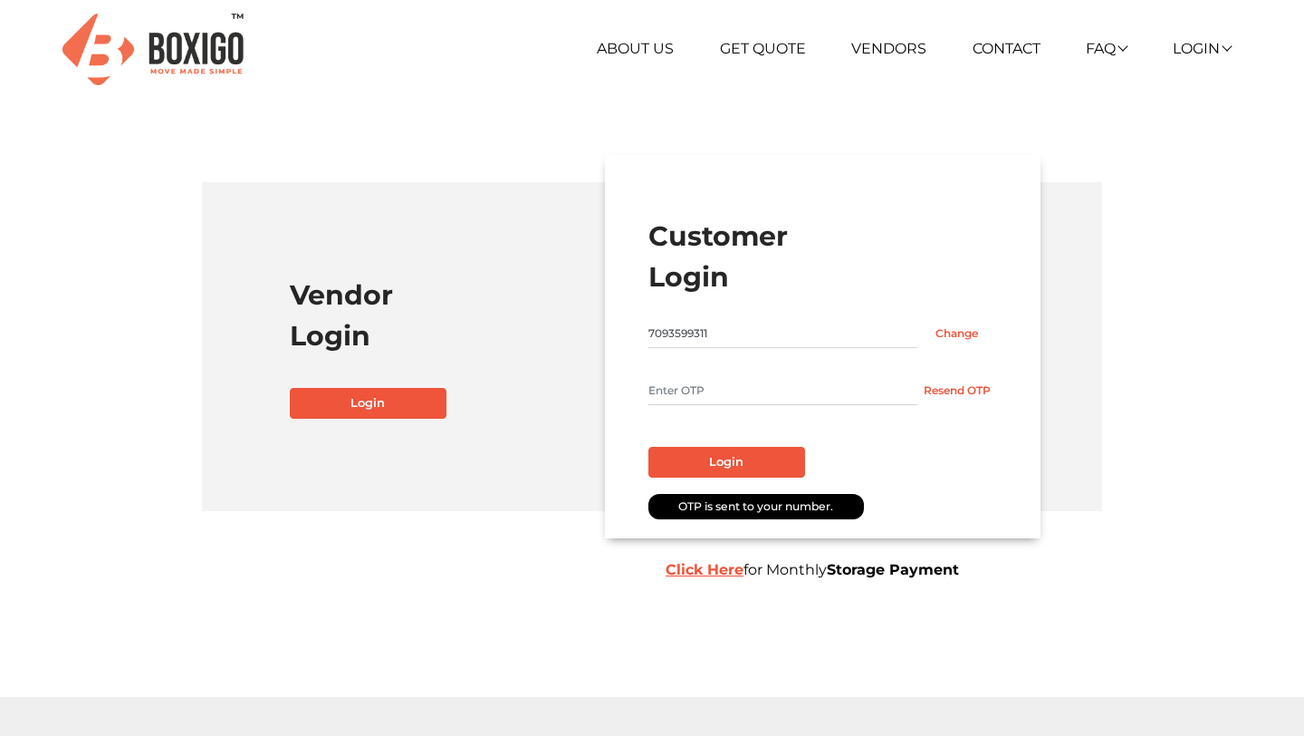 The image size is (1304, 736). Describe the element at coordinates (957, 390) in the screenshot. I see `button: Resend OTP` at that location.